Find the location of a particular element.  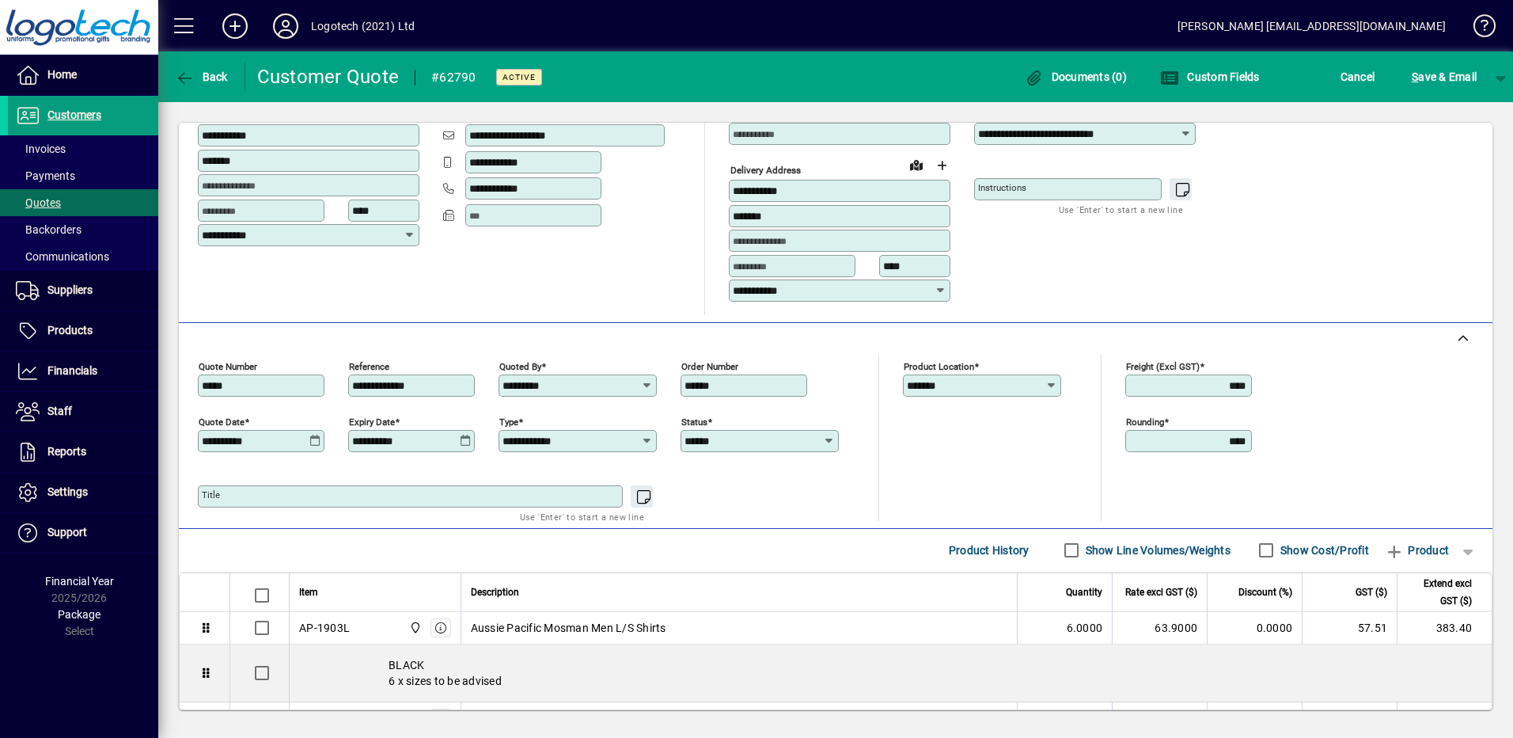

mat-label: Title is located at coordinates (211, 495).